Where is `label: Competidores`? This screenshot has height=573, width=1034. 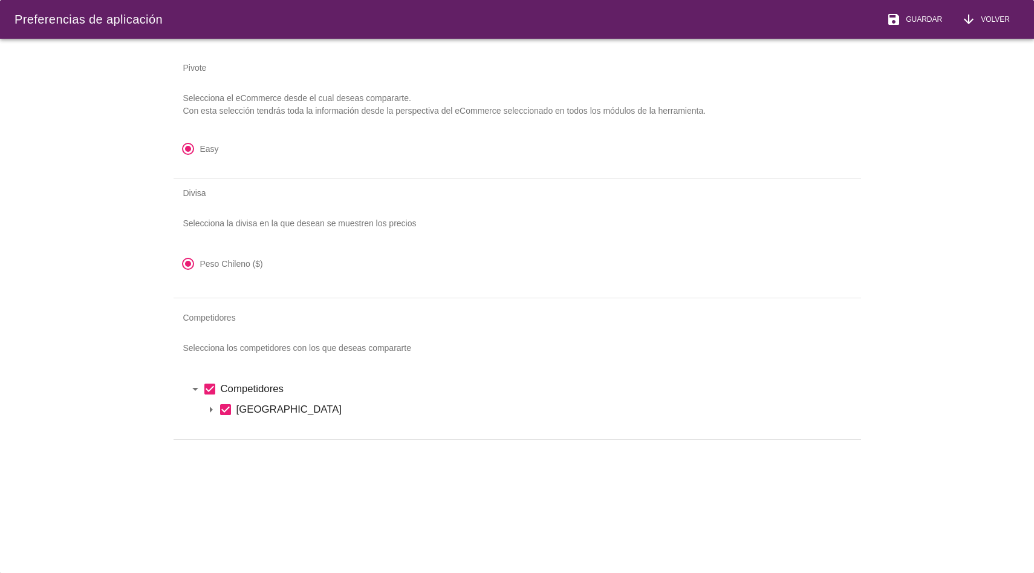 label: Competidores is located at coordinates (533, 388).